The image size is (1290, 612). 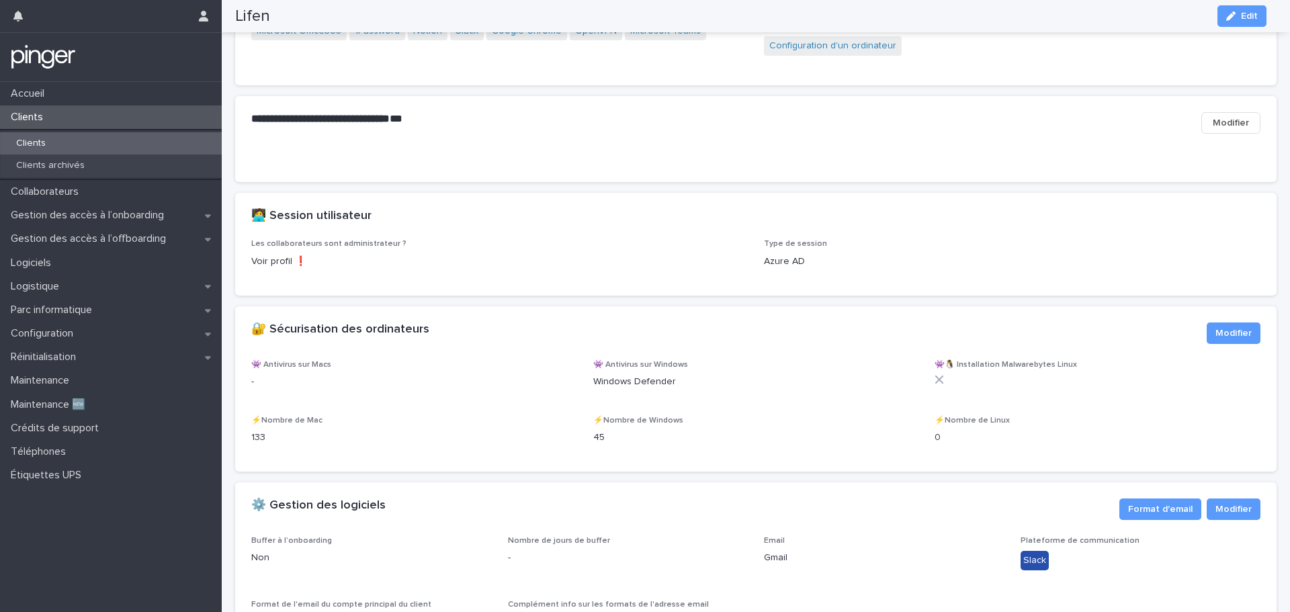 What do you see at coordinates (640, 365) in the screenshot?
I see `span: 👾 Antivirus sur Windows` at bounding box center [640, 365].